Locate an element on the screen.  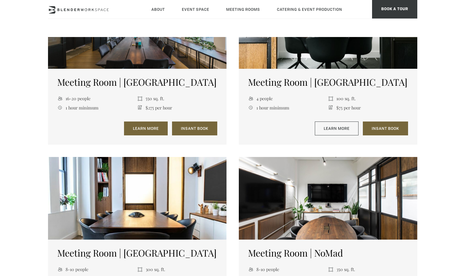
div: Chat Widget is located at coordinates (450, 261).